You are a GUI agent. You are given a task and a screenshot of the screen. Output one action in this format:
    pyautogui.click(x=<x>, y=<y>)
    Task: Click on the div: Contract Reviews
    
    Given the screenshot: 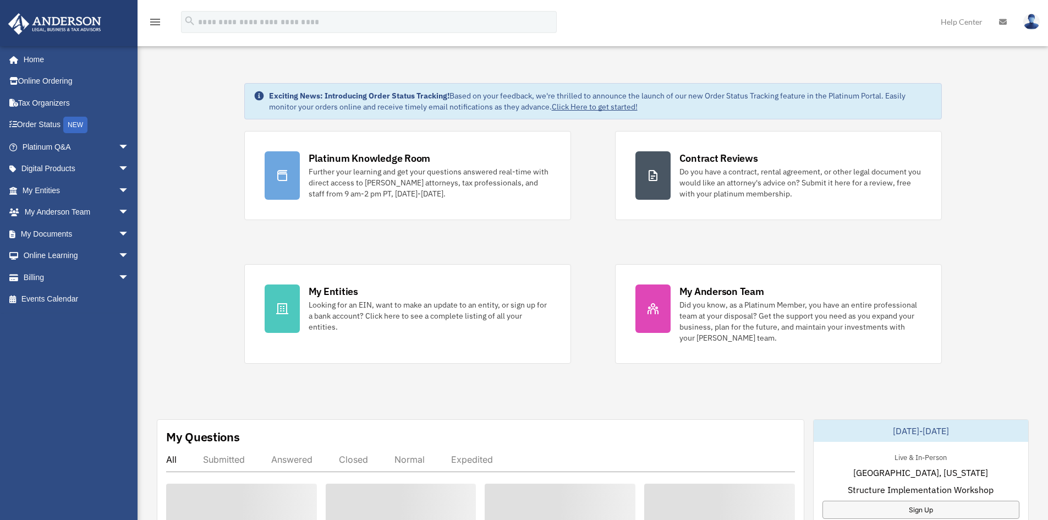 What is the action you would take?
    pyautogui.click(x=718, y=158)
    